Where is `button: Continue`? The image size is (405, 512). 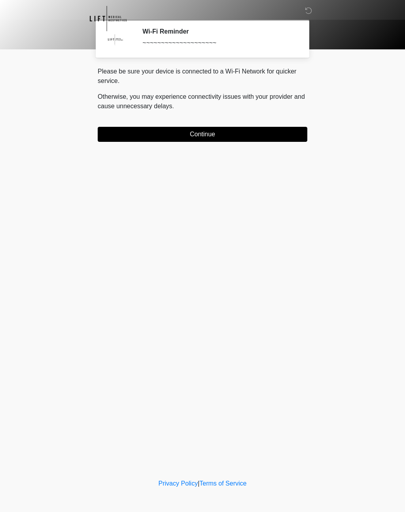
button: Continue is located at coordinates (202, 134).